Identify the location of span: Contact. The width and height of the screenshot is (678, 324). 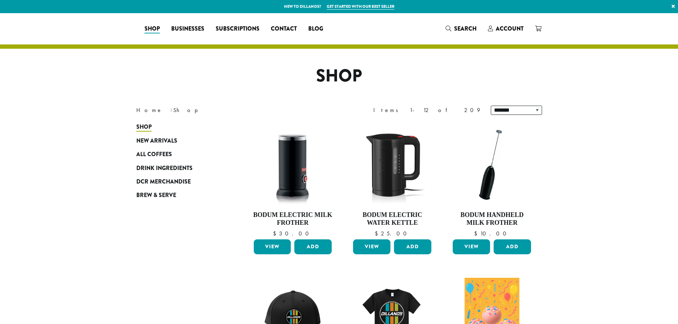
(284, 29).